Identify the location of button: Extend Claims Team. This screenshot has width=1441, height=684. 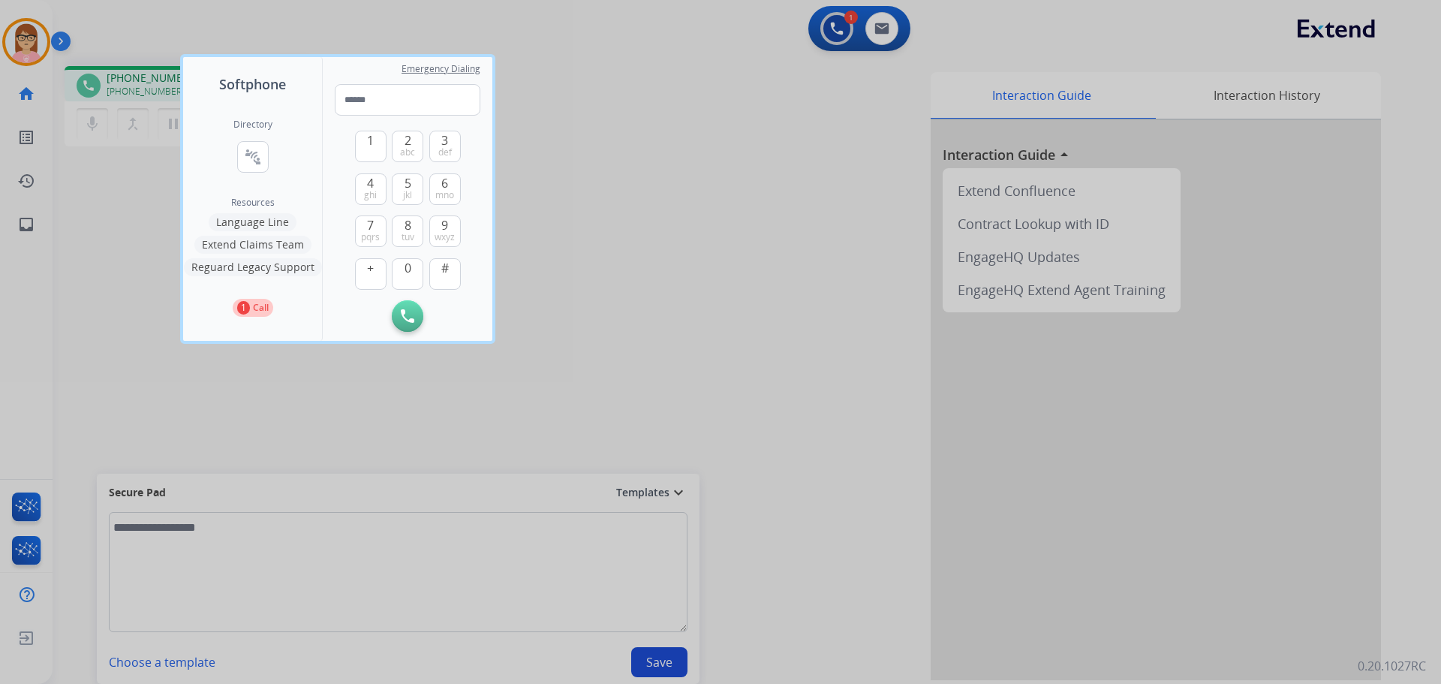
(253, 245).